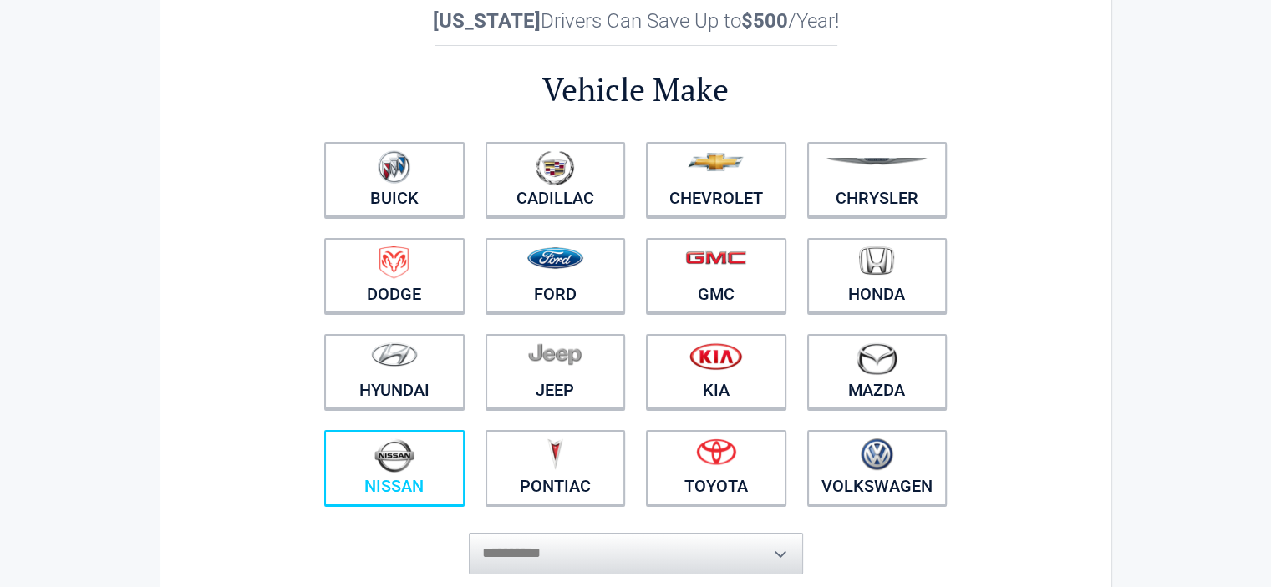 The height and width of the screenshot is (587, 1271). I want to click on a: Chevrolet, so click(716, 180).